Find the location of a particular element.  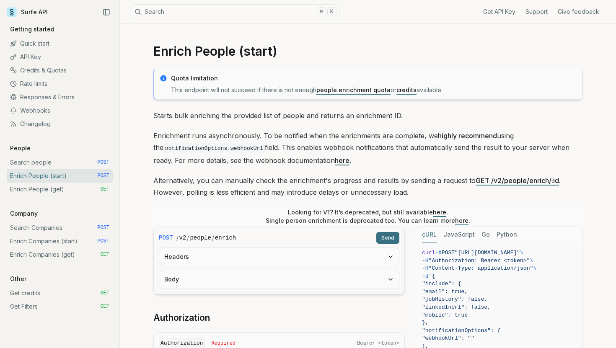

p: Quota limitation is located at coordinates (374, 78).